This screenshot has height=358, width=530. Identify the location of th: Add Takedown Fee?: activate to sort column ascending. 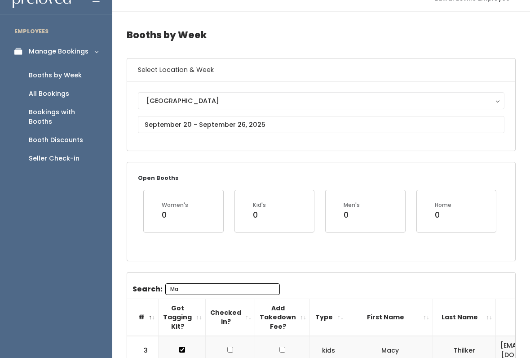
(283, 317).